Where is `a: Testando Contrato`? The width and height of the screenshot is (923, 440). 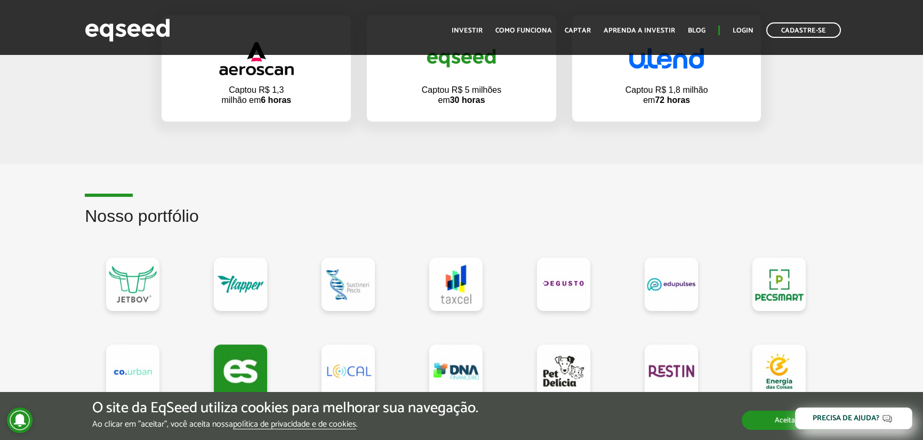
a: Testando Contrato is located at coordinates (240, 371).